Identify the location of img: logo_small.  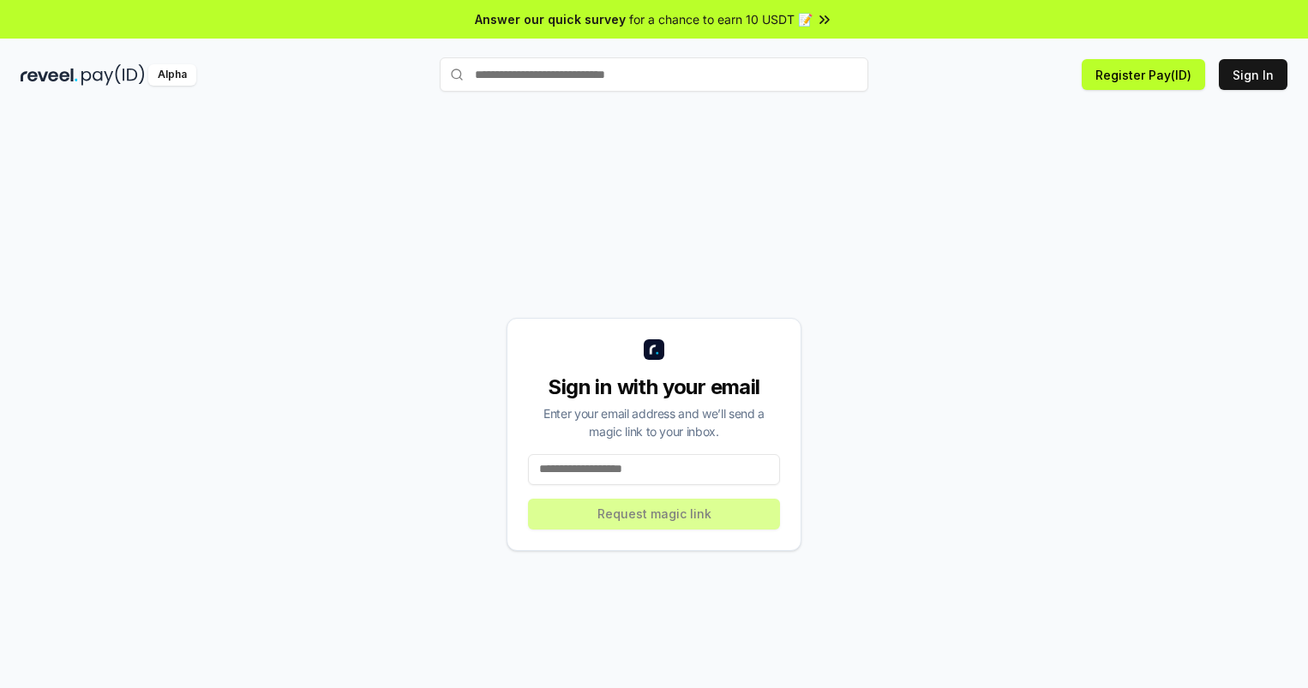
(654, 350).